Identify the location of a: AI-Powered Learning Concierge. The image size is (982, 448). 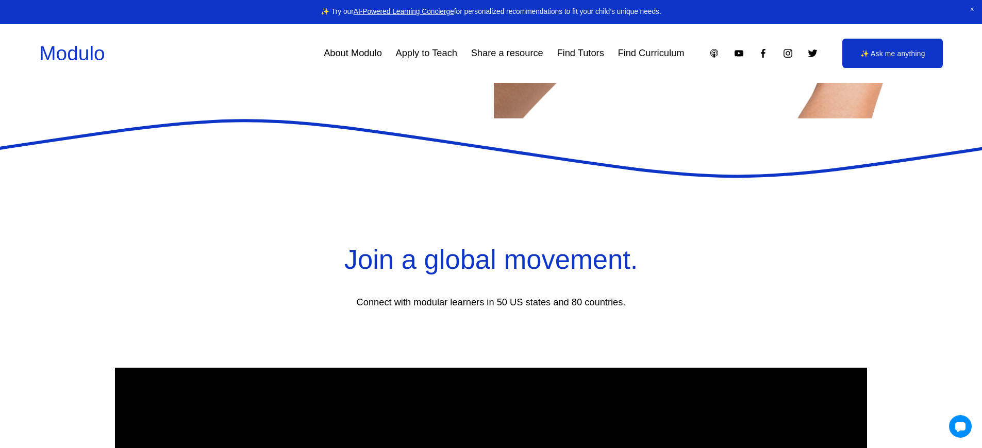
(404, 11).